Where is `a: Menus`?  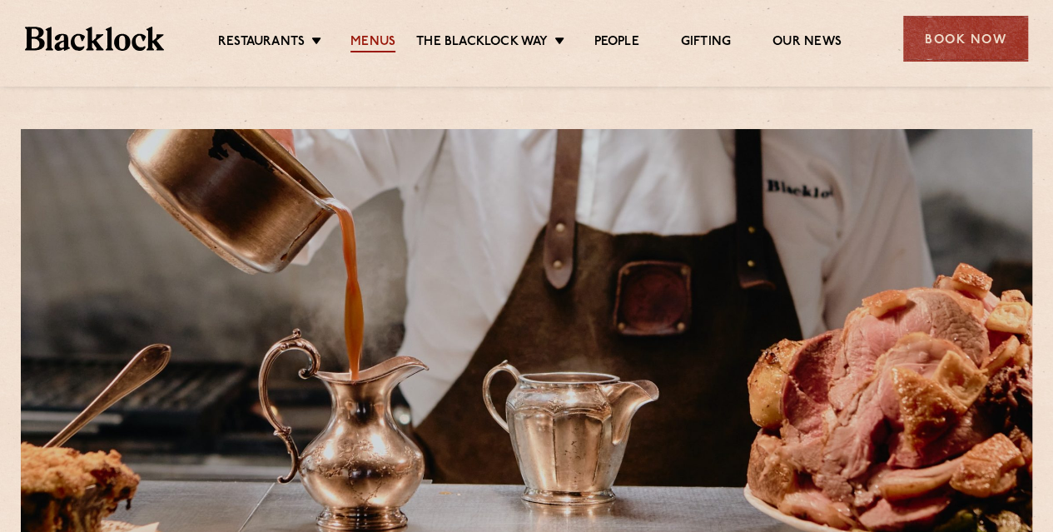
a: Menus is located at coordinates (373, 43).